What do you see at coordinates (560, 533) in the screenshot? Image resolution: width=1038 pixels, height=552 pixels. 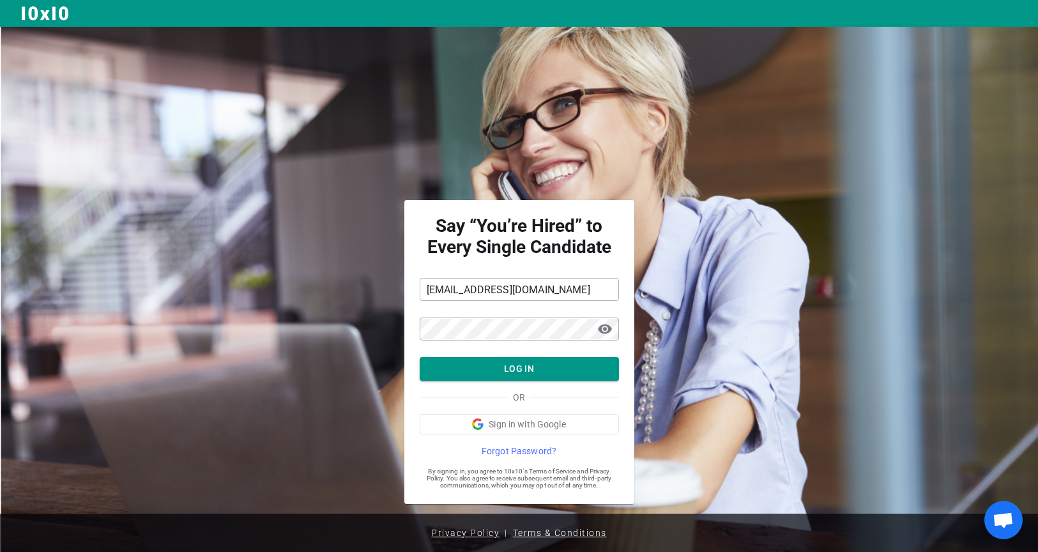 I see `a: Terms & Conditions` at bounding box center [560, 533].